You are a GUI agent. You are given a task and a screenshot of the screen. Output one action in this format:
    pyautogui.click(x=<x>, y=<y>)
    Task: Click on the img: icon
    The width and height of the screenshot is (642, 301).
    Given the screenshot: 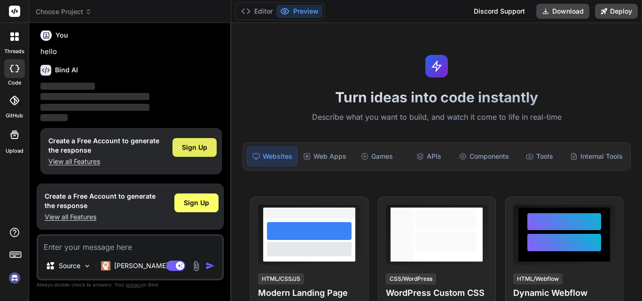 What is the action you would take?
    pyautogui.click(x=210, y=266)
    